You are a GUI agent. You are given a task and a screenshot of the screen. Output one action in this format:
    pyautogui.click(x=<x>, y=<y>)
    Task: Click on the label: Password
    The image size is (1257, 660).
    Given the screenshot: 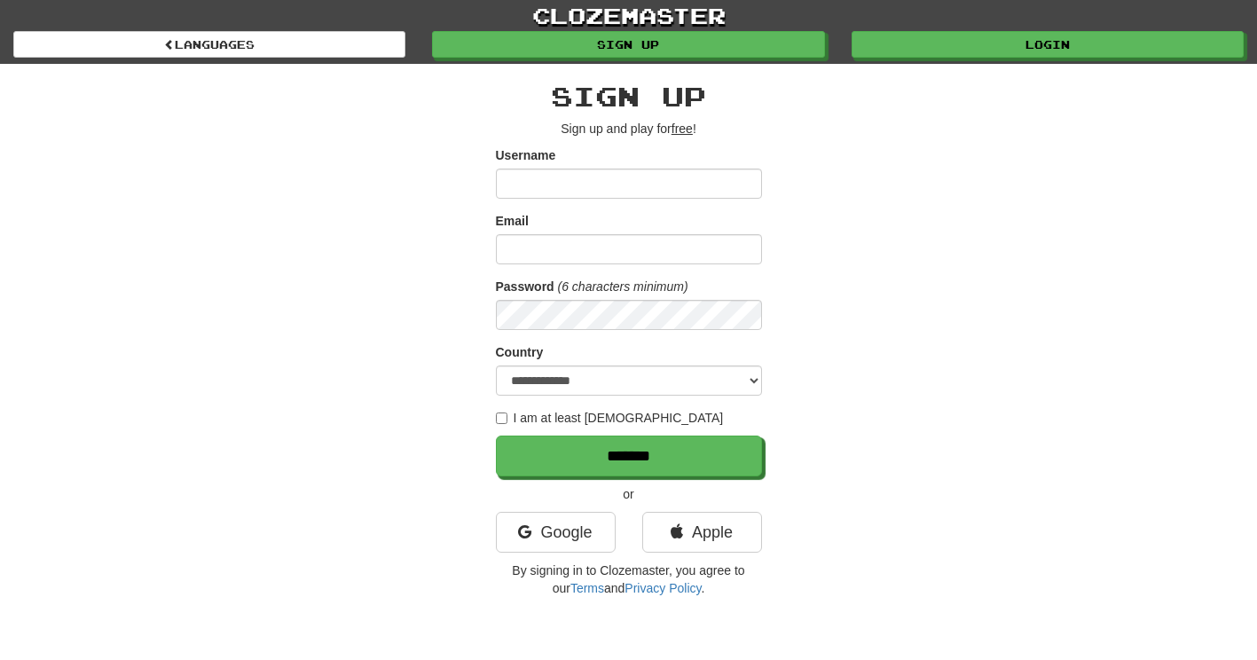 What is the action you would take?
    pyautogui.click(x=525, y=287)
    